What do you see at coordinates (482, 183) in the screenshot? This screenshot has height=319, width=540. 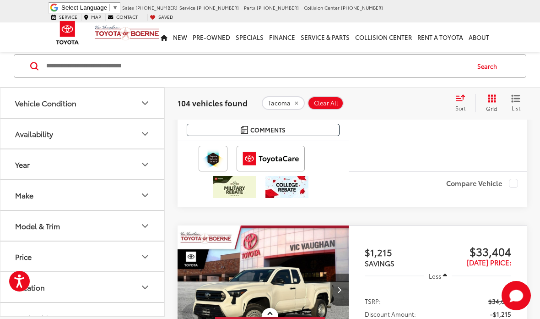 I see `label: Compare Vehicle` at bounding box center [482, 183].